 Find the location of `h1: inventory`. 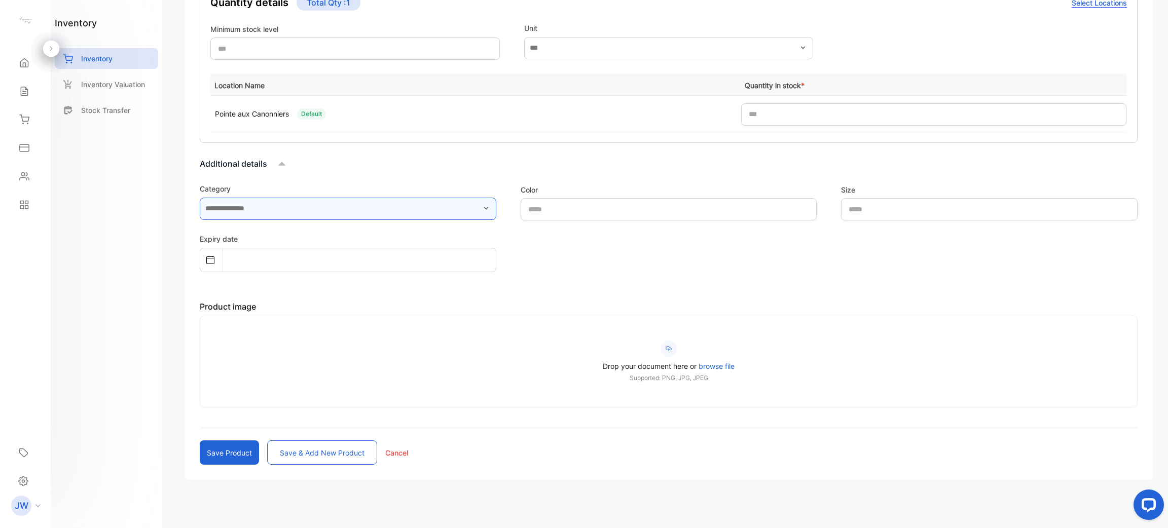

h1: inventory is located at coordinates (76, 23).